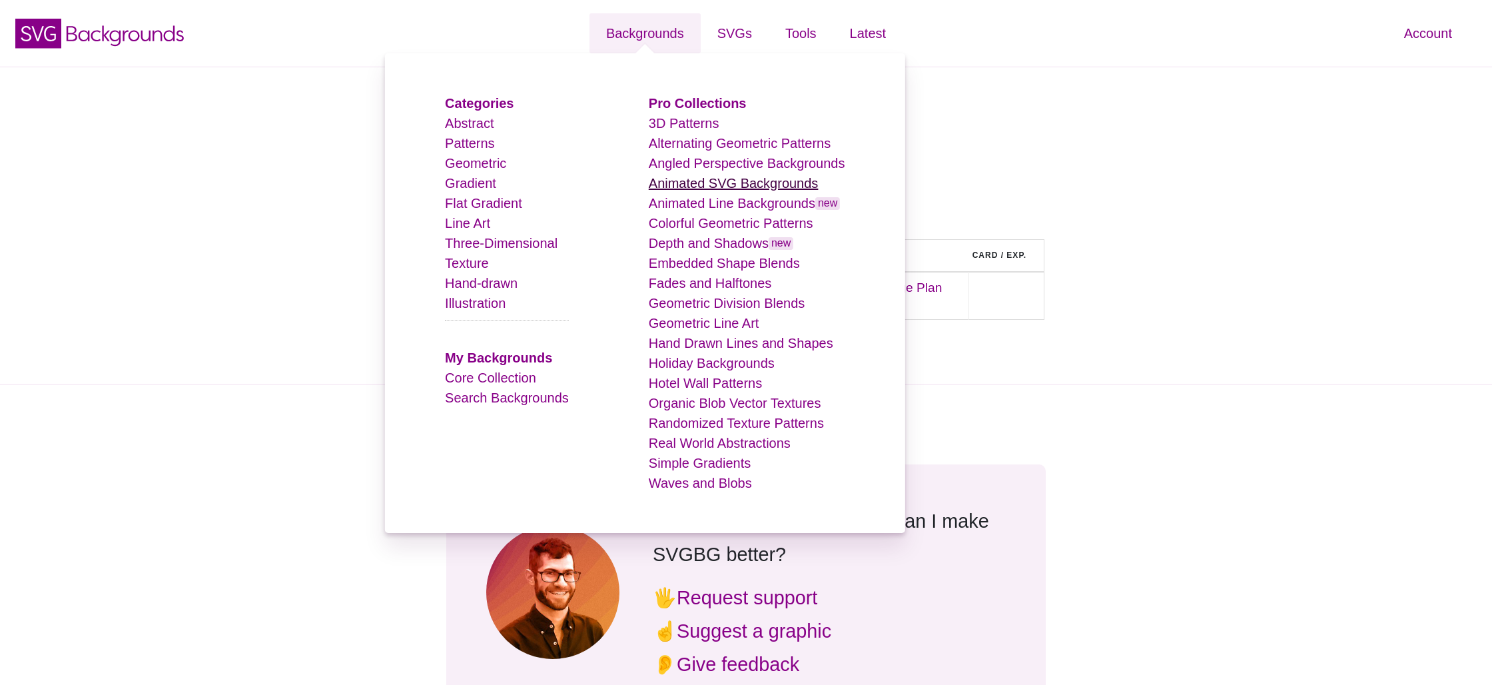  Describe the element at coordinates (915, 288) in the screenshot. I see `a: Change Plan` at that location.